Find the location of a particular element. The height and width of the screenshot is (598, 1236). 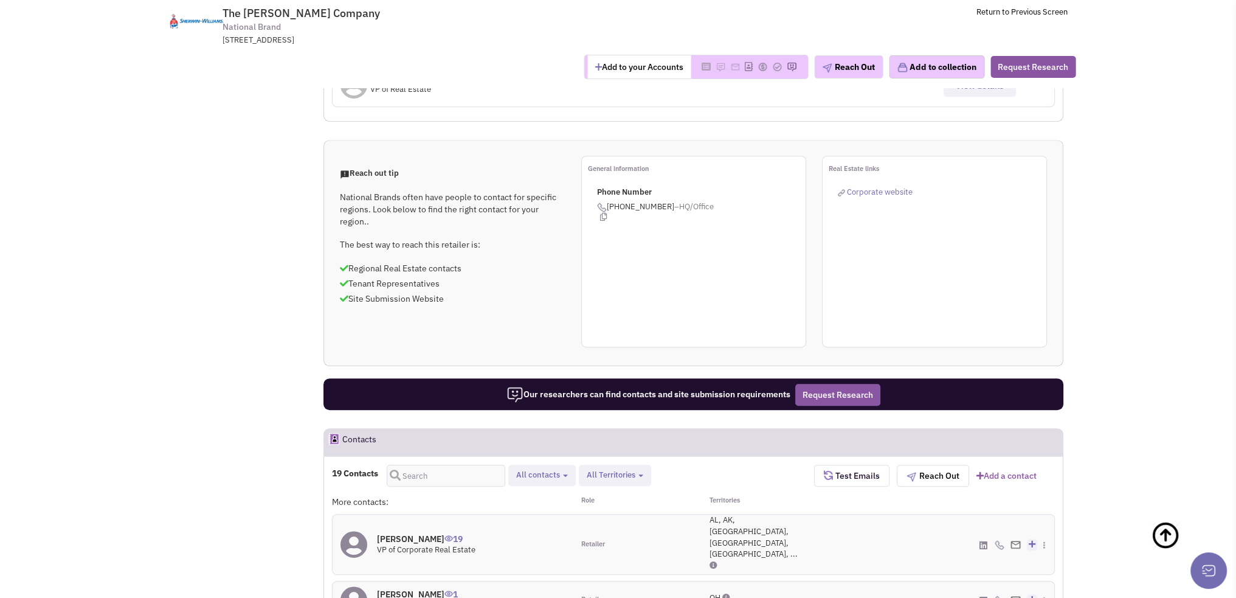

p: General information is located at coordinates (697, 168).